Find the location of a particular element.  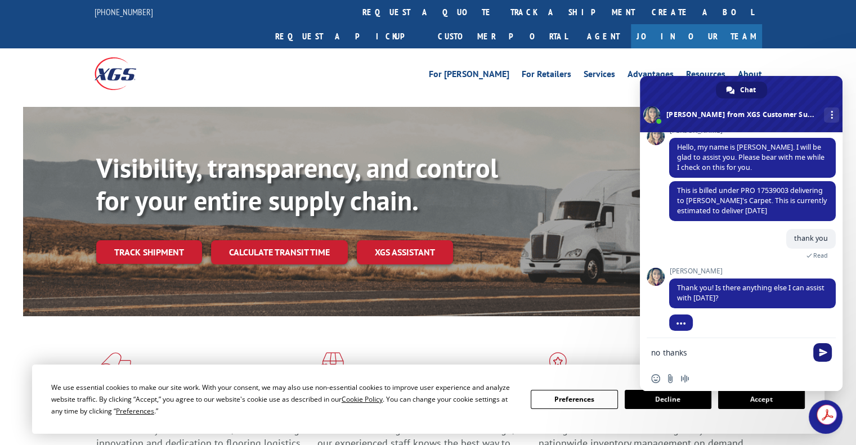

a: XGS ASSISTANT is located at coordinates (405, 252).